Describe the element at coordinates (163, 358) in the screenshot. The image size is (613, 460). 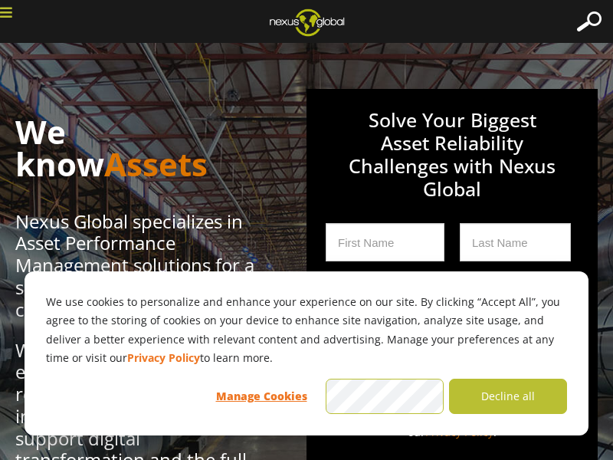
I see `a: Privacy Policy` at that location.